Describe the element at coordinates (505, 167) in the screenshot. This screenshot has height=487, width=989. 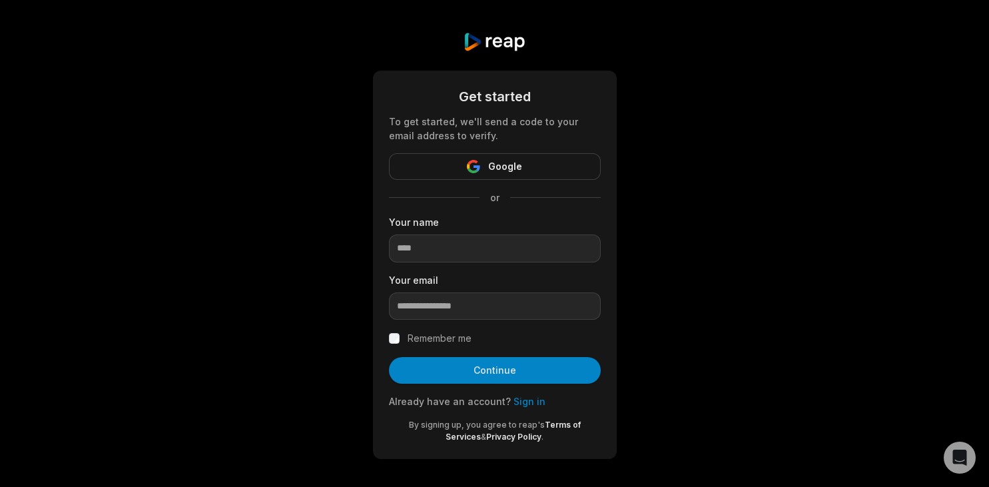
I see `span: Google` at that location.